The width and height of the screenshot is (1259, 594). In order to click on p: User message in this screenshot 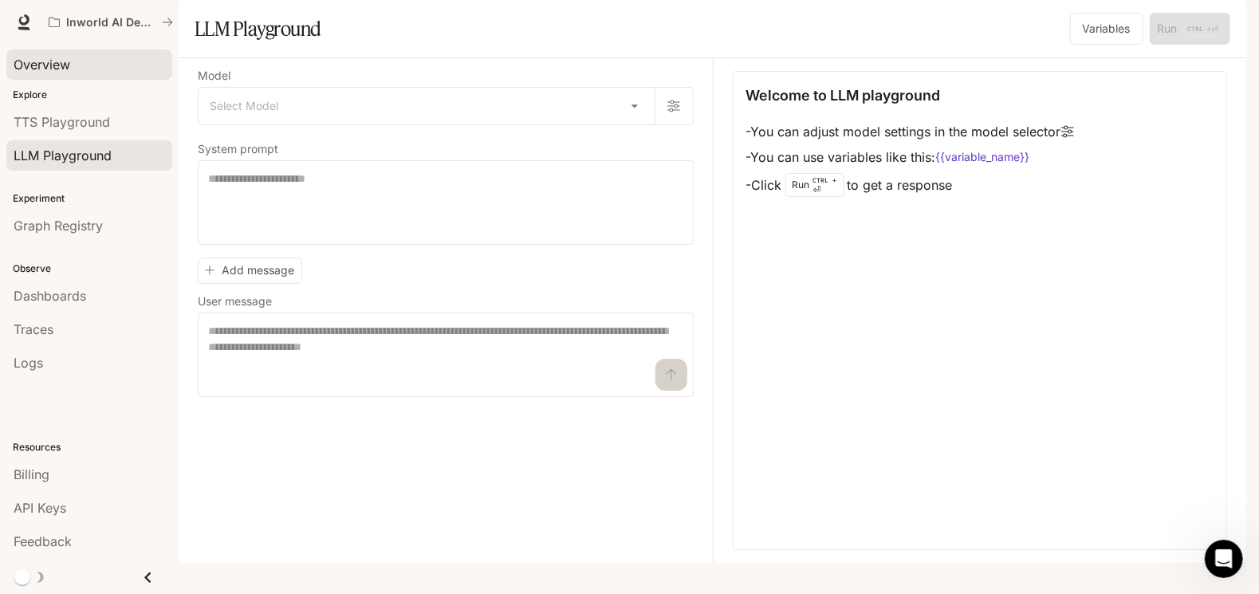, I will do `click(234, 301)`.